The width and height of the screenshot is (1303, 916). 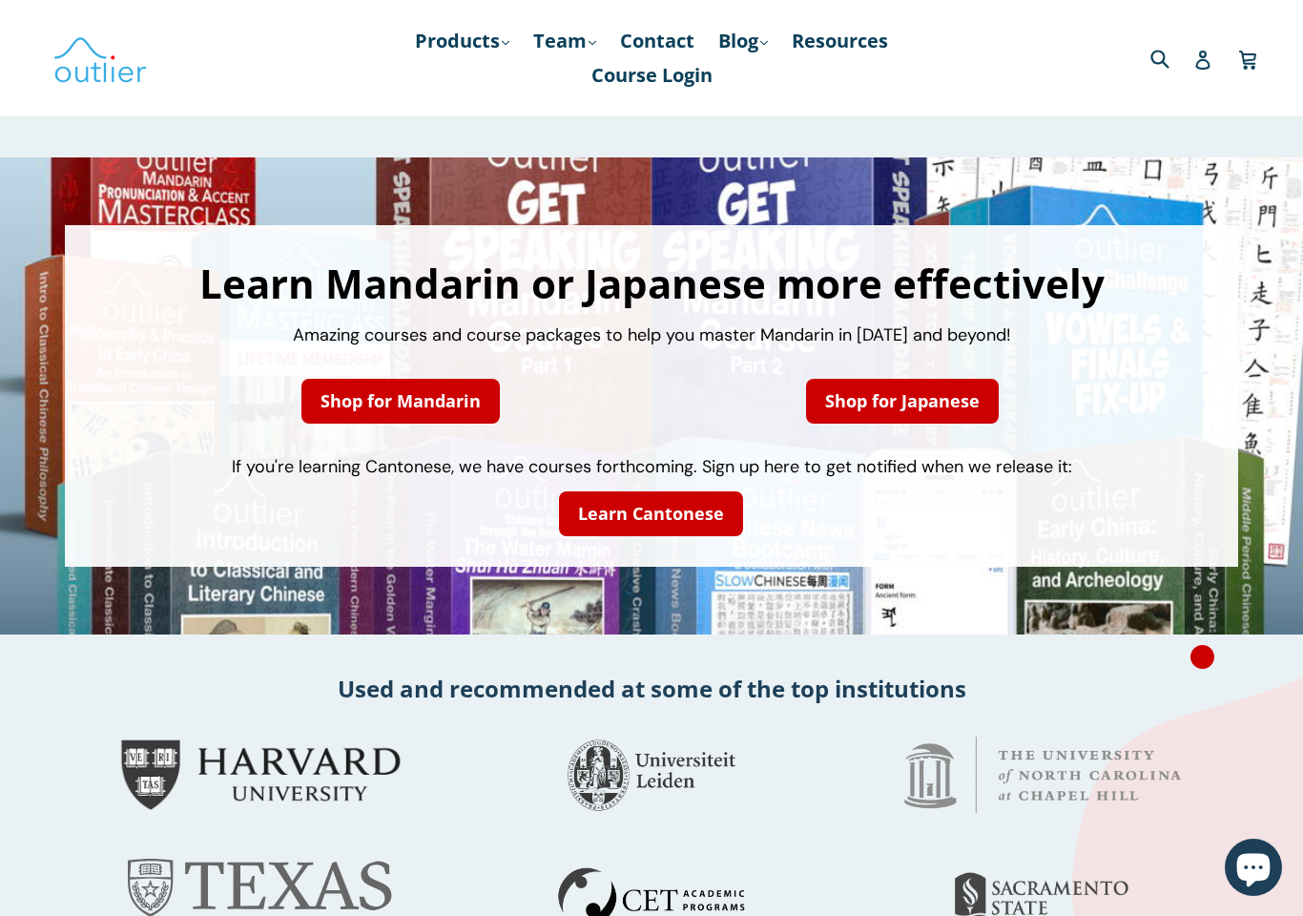 What do you see at coordinates (652, 75) in the screenshot?
I see `a: Course Login` at bounding box center [652, 75].